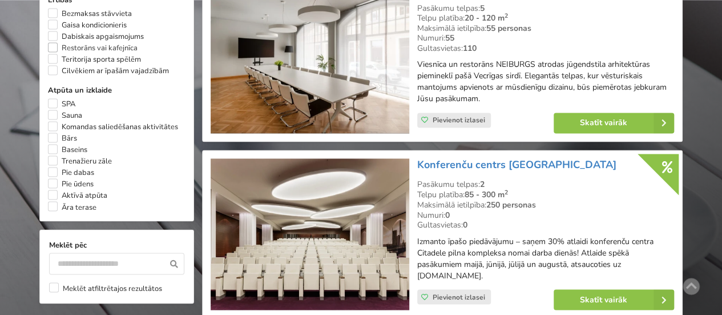 This screenshot has height=315, width=722. I want to click on label: Restorāns vai kafejnīca, so click(92, 48).